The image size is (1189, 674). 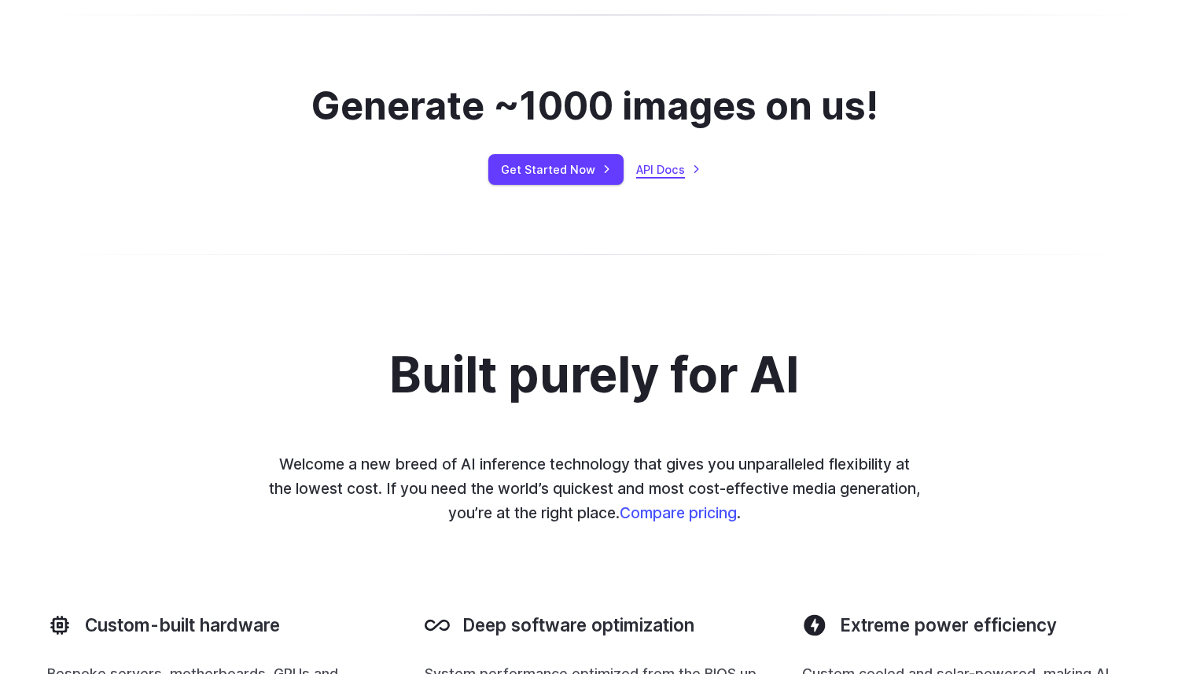 What do you see at coordinates (595, 489) in the screenshot?
I see `p: Welcome a new breed of AI inference technology that gives you unparalleled flexibility at the low...` at bounding box center [595, 489].